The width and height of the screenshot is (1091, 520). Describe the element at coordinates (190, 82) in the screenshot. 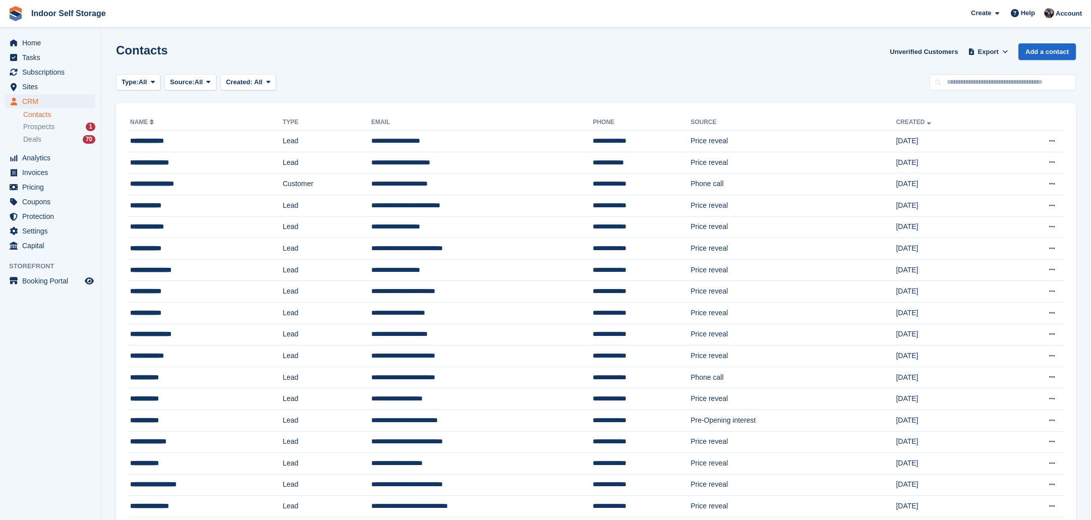

I see `button: Source: All` at that location.